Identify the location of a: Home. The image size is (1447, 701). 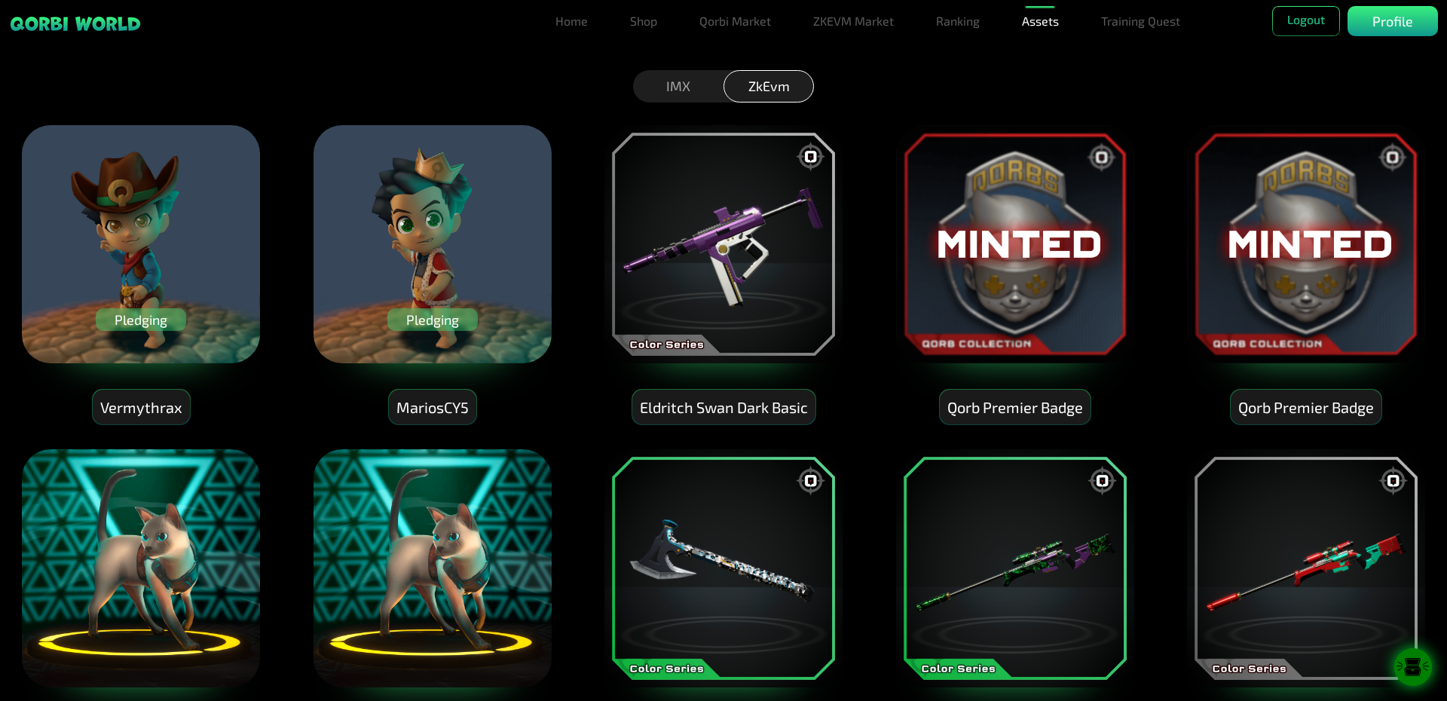
(571, 21).